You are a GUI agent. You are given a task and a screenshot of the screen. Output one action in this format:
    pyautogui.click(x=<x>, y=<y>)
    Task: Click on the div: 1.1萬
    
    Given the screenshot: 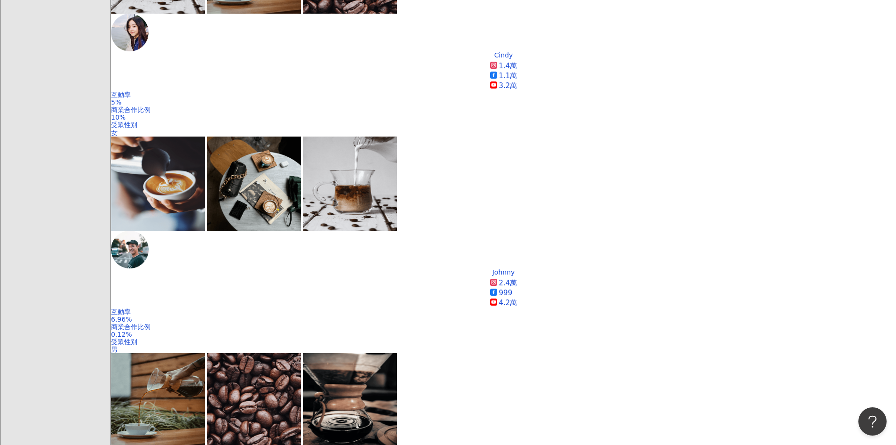 What is the action you would take?
    pyautogui.click(x=508, y=76)
    